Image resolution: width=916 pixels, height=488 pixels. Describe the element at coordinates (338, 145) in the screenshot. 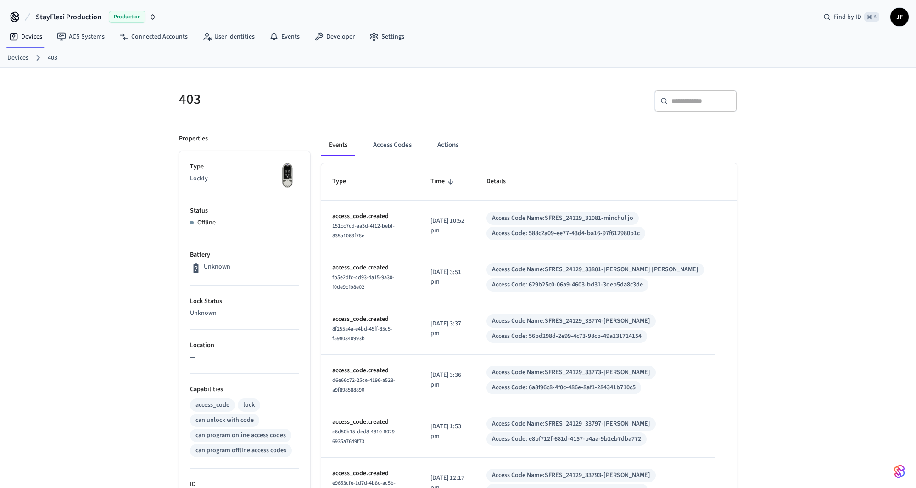

I see `button: Events` at that location.